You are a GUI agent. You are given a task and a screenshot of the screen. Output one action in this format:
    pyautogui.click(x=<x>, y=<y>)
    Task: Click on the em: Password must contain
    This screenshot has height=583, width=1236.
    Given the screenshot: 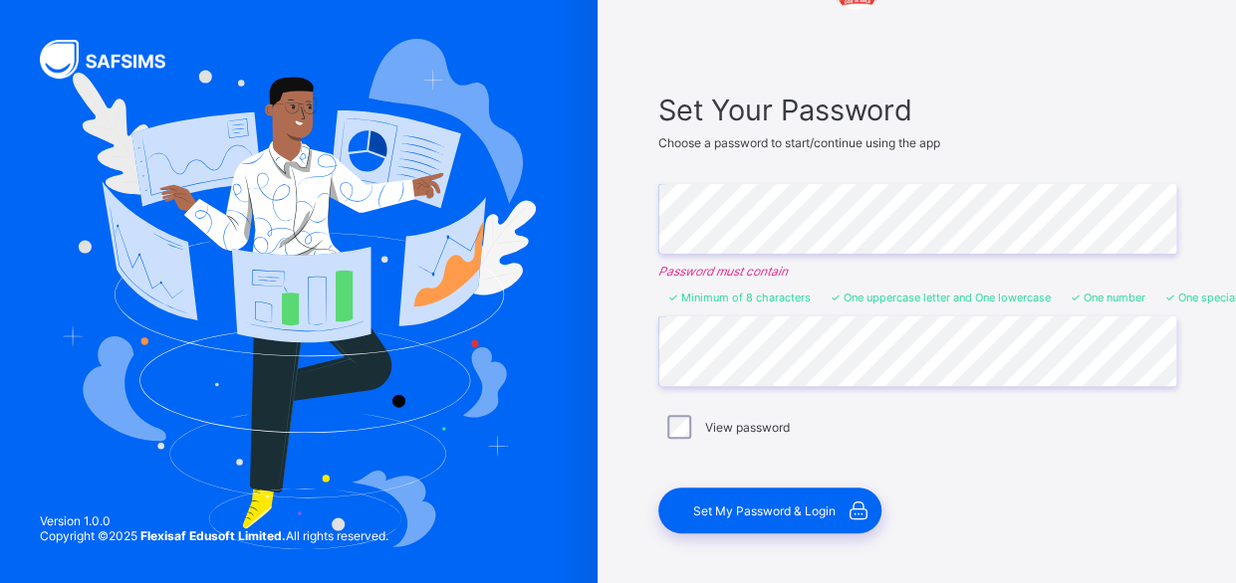 What is the action you would take?
    pyautogui.click(x=917, y=271)
    